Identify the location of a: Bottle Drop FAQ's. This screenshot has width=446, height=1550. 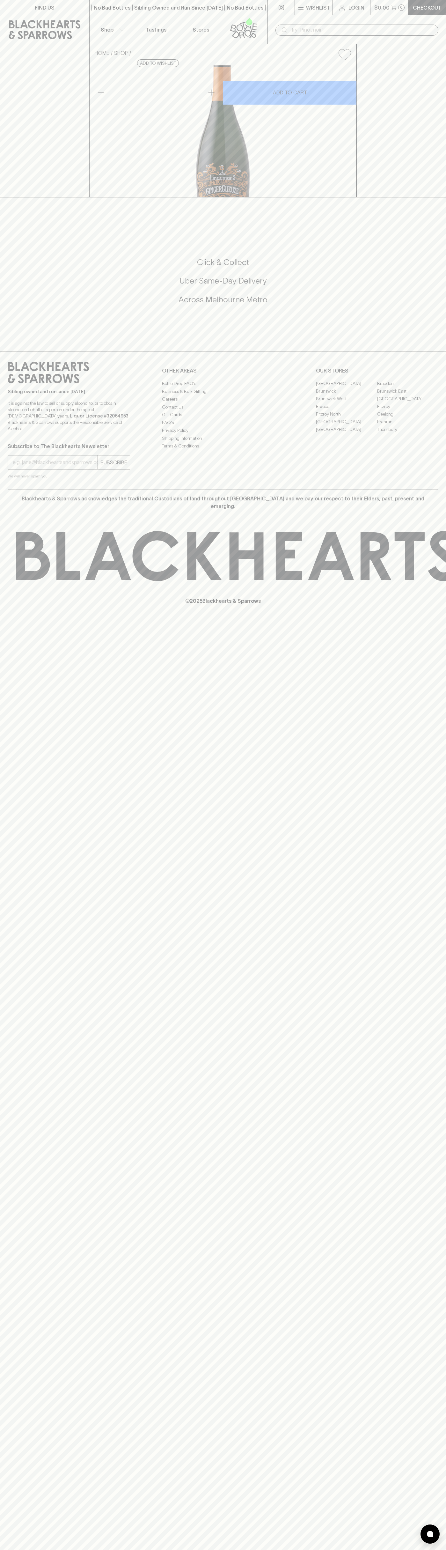
(223, 384).